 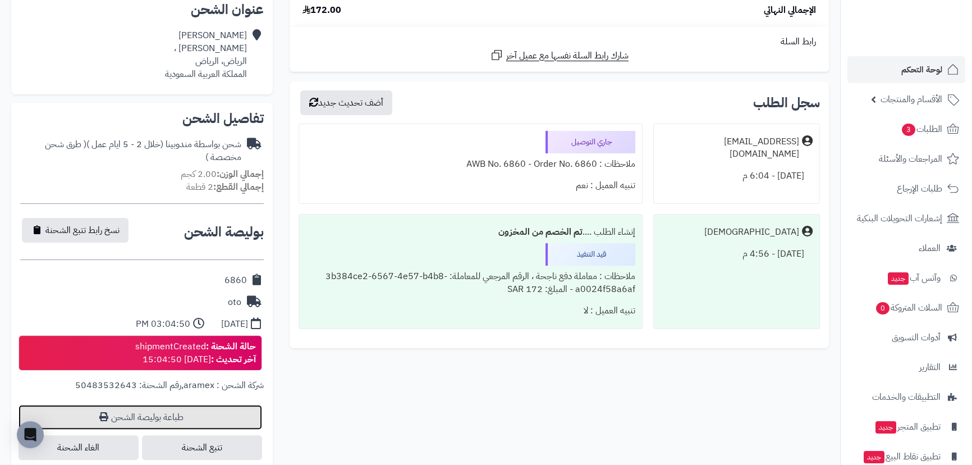 What do you see at coordinates (75, 230) in the screenshot?
I see `button: نسخ رابط تتبع الشحنة` at bounding box center [75, 230].